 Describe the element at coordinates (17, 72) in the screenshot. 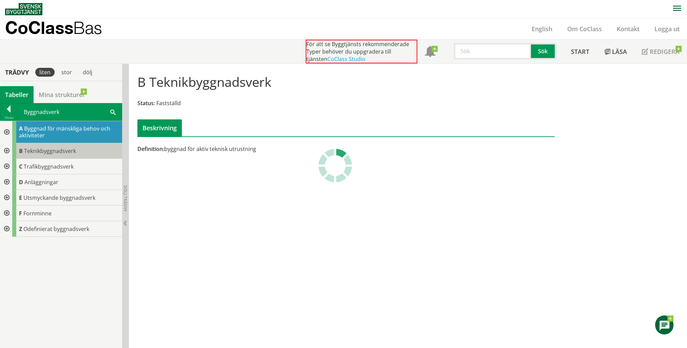

I see `div: Trädvy` at that location.